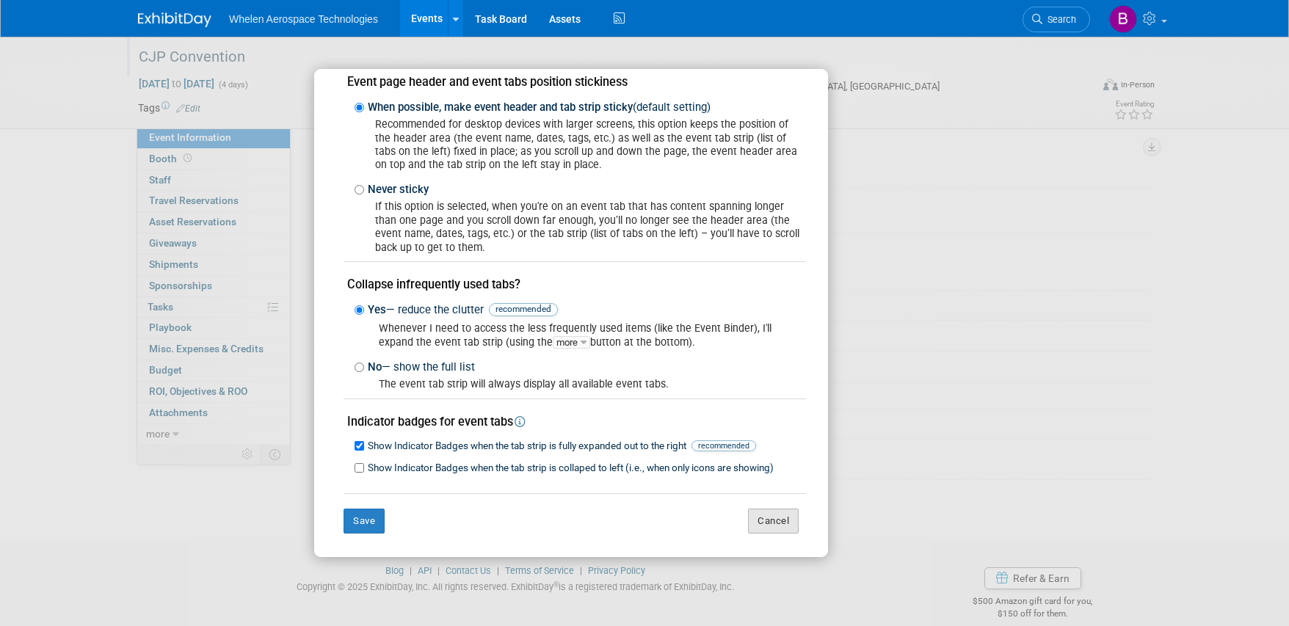  What do you see at coordinates (463, 310) in the screenshot?
I see `span: Yes` at bounding box center [463, 310].